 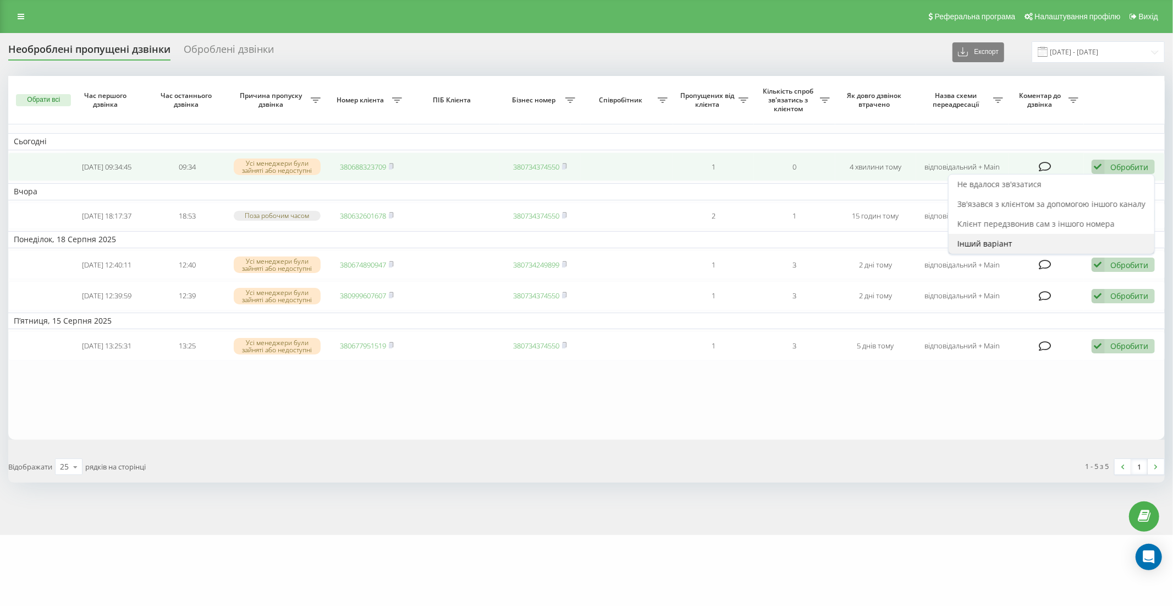 What do you see at coordinates (876, 167) in the screenshot?
I see `td: 4 хвилини тому` at bounding box center [876, 167].